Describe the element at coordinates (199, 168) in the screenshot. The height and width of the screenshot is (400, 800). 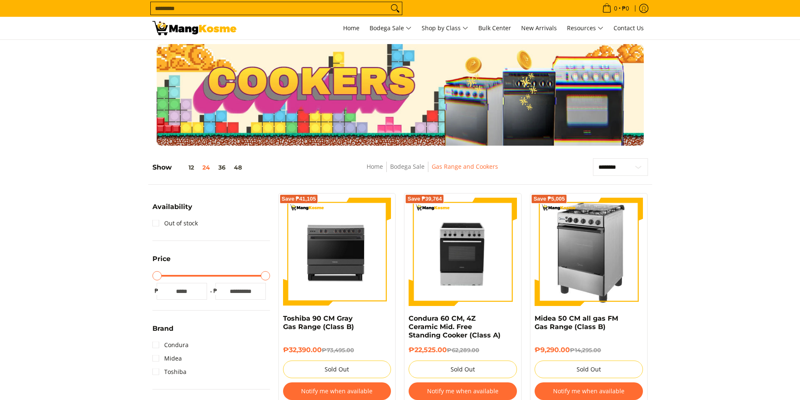
I see `h5: Show` at that location.